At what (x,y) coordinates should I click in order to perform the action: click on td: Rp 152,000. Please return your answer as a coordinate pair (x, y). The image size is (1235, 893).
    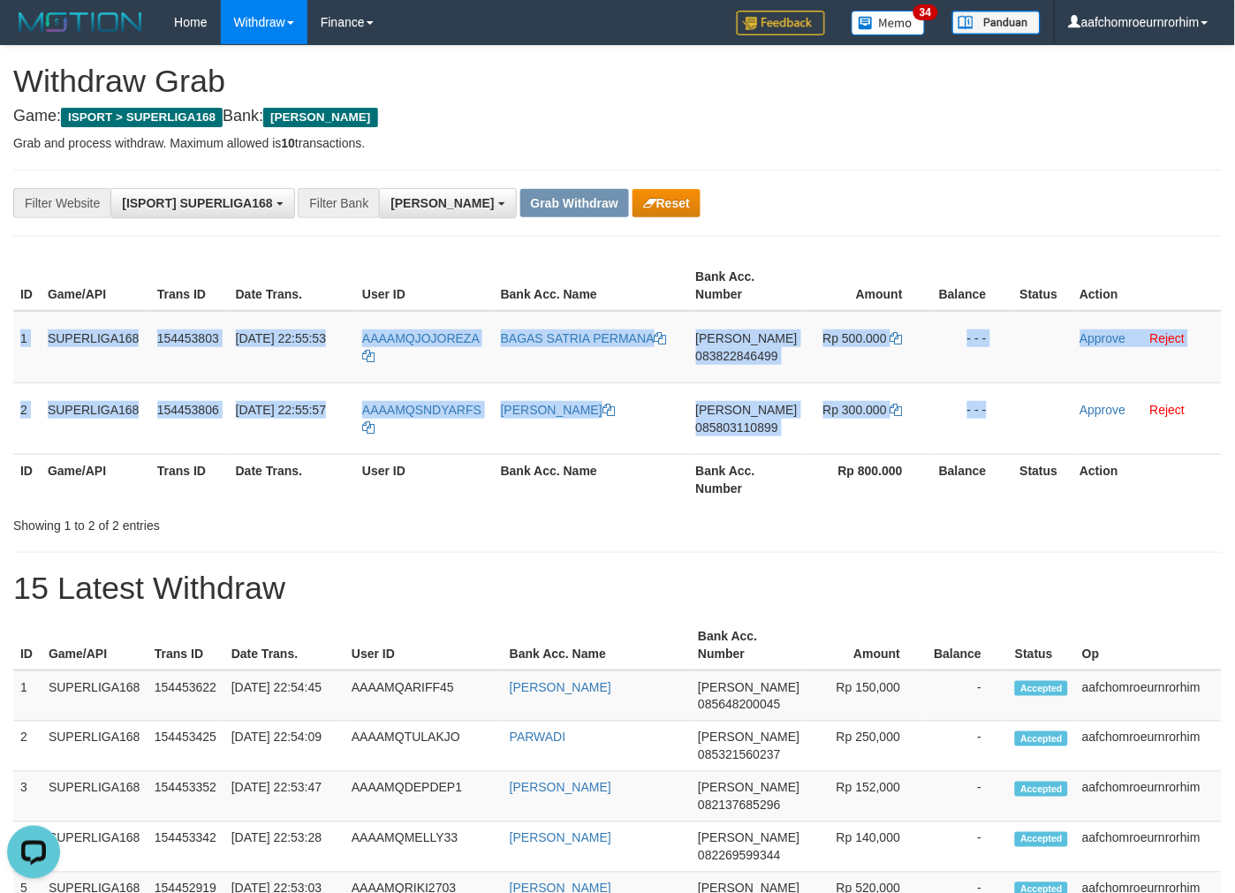
    Looking at the image, I should click on (868, 797).